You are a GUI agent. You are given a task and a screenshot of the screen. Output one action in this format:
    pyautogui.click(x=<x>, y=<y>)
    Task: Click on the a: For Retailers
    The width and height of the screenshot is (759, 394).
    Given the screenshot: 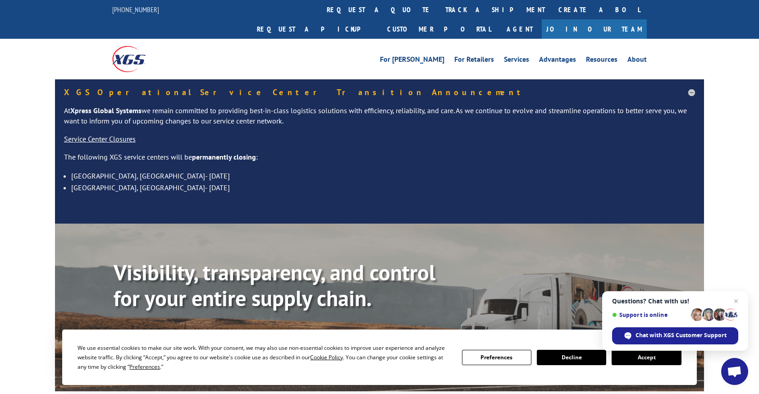 What is the action you would take?
    pyautogui.click(x=474, y=61)
    